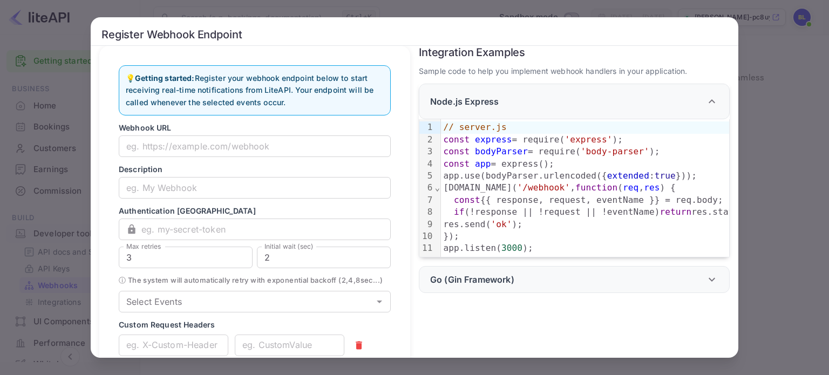 The height and width of the screenshot is (375, 829). What do you see at coordinates (255, 280) in the screenshot?
I see `span: ⓘ The system will automatically retry with exponential backoff ( 2 , 4 , 8 sec...)` at bounding box center [255, 280].